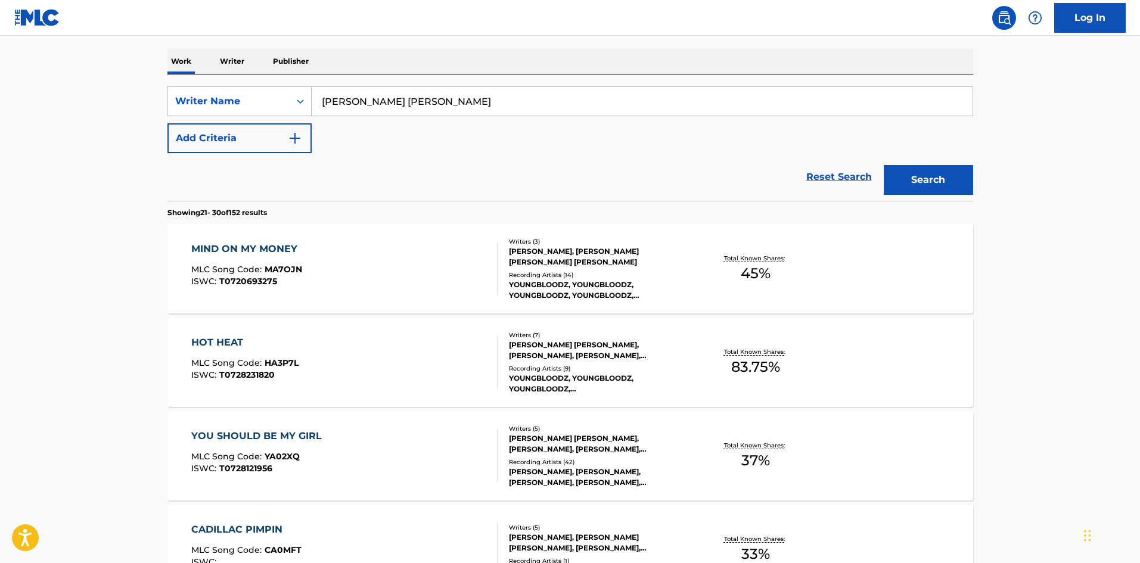 The height and width of the screenshot is (563, 1140). What do you see at coordinates (295, 138) in the screenshot?
I see `img: 9d2ae6d4665cec9f34b9.svg` at bounding box center [295, 138].